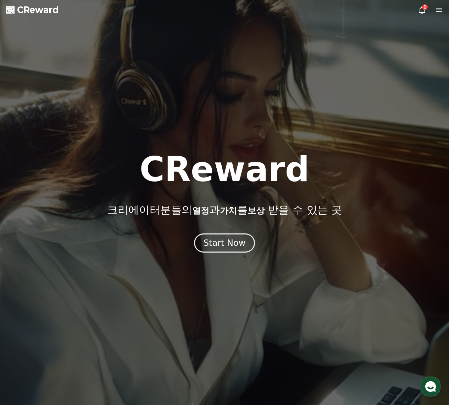 This screenshot has width=449, height=405. What do you see at coordinates (229, 210) in the screenshot?
I see `span: 가치` at bounding box center [229, 210].